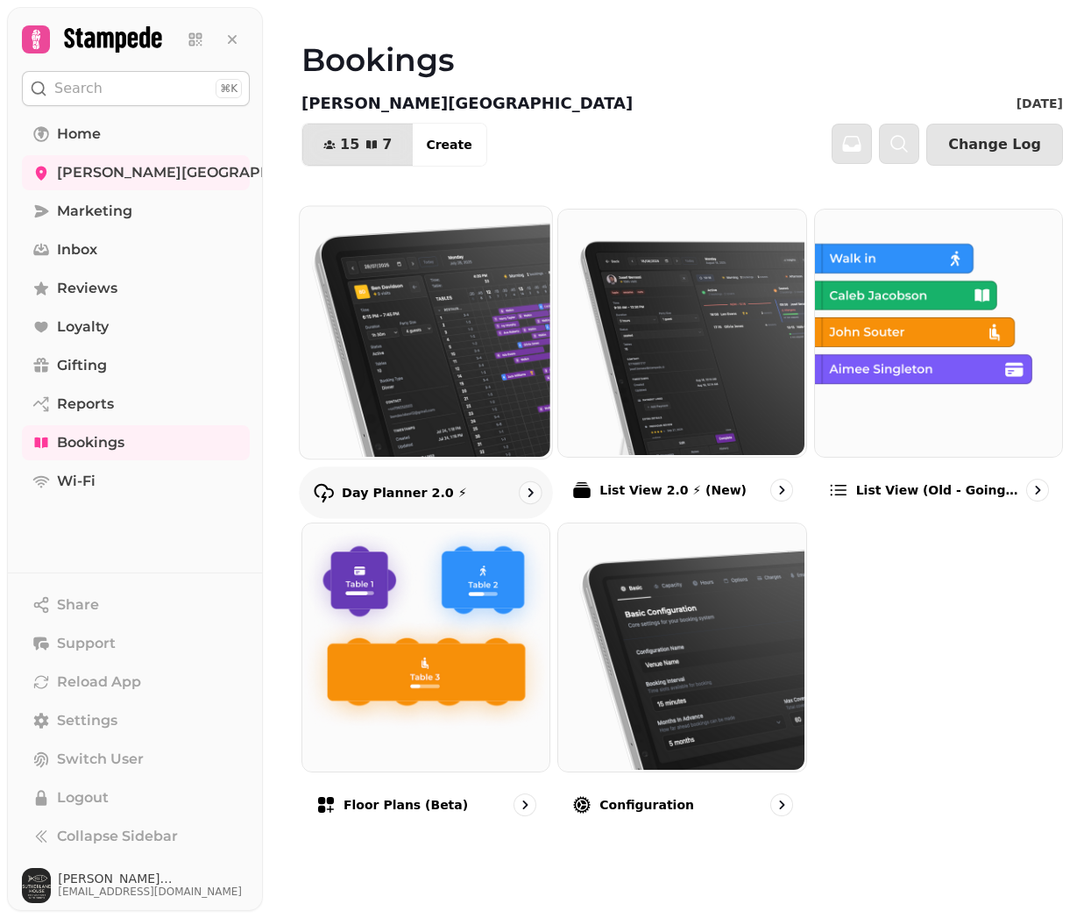 Image resolution: width=1091 pixels, height=918 pixels. What do you see at coordinates (426, 361) in the screenshot?
I see `a: Day Planner 2.0 ⚡Day Planner 2.0 ⚡` at bounding box center [426, 361].